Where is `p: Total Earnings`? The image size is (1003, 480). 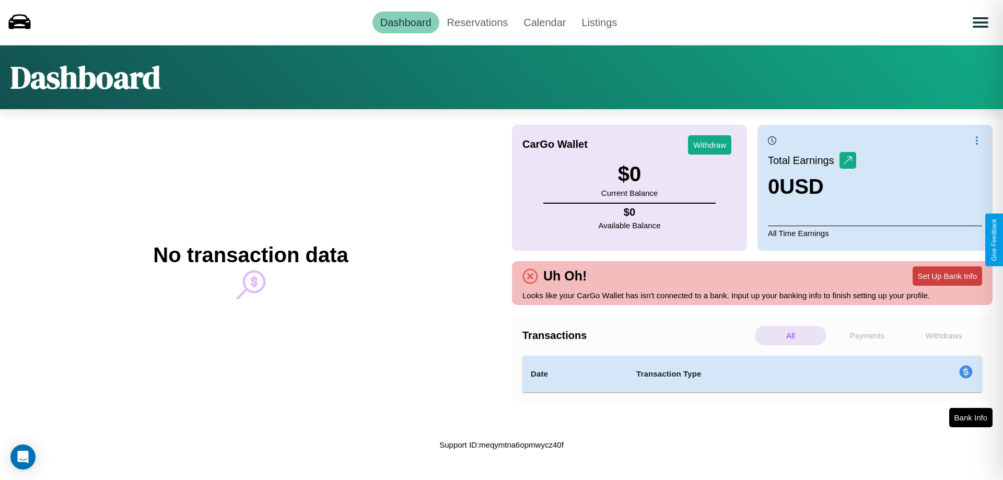
p: Total Earnings is located at coordinates (804, 160).